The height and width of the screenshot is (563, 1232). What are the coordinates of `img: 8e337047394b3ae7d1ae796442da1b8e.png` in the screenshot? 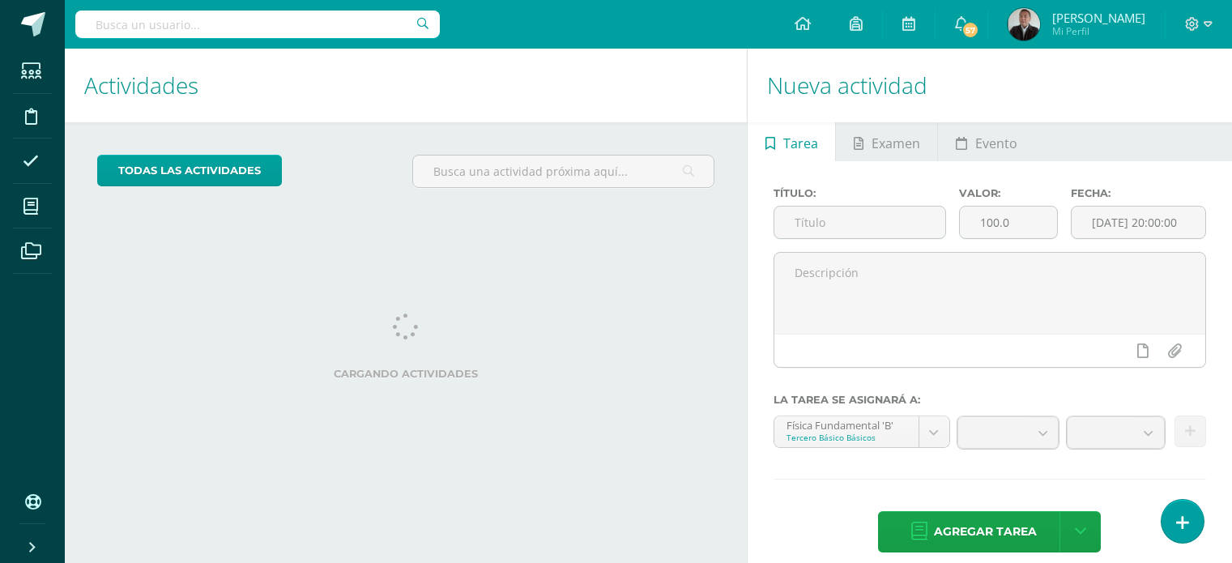 It's located at (1023, 24).